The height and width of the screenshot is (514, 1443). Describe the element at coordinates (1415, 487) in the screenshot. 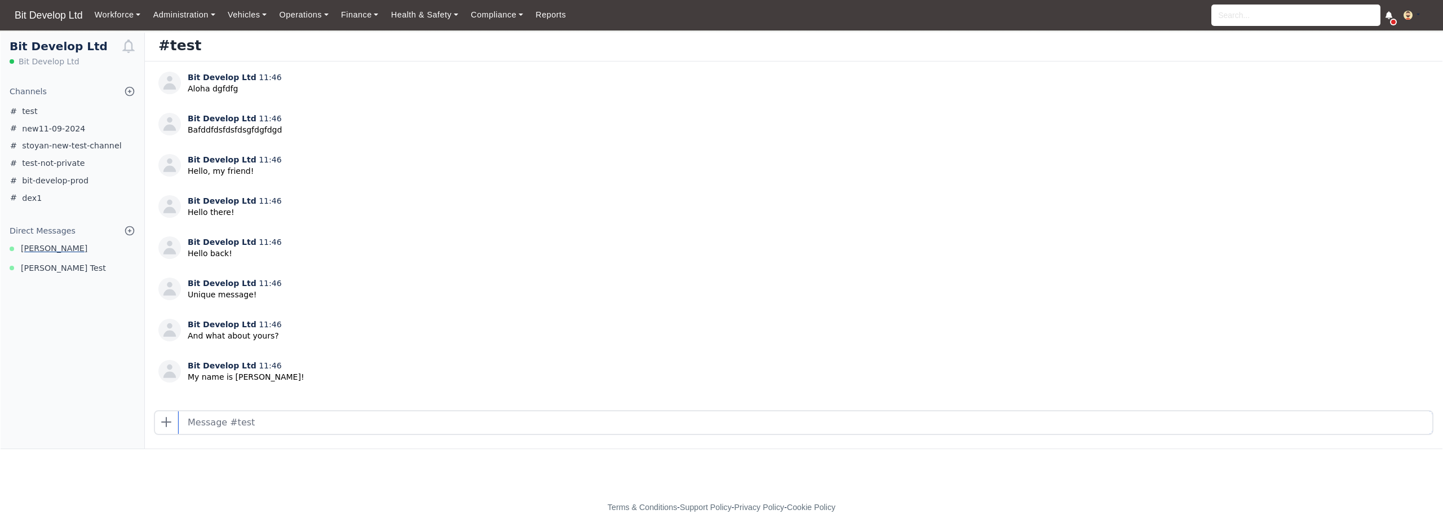

I see `div: Chat Widget` at that location.